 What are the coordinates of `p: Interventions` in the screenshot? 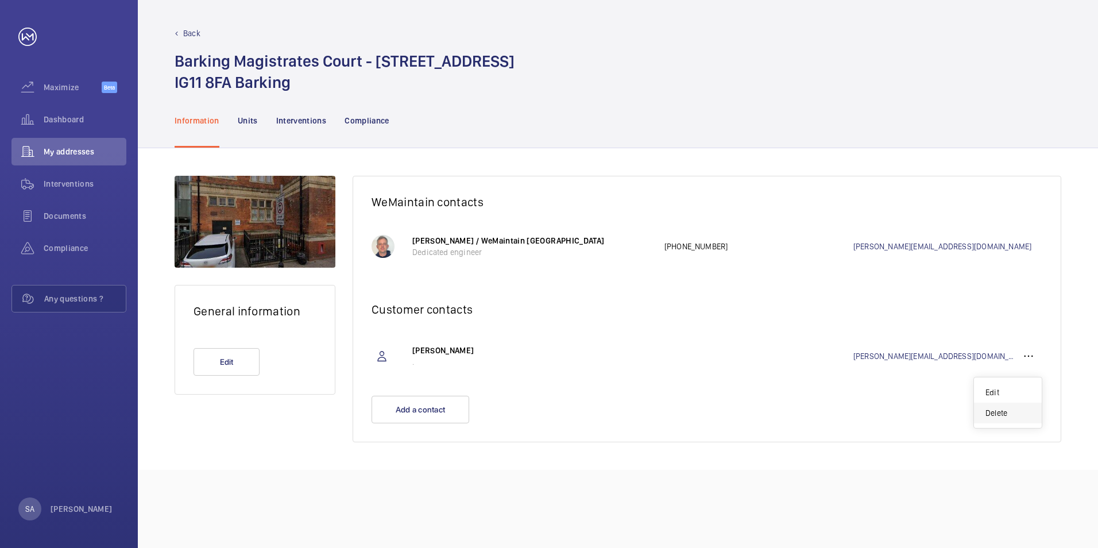 It's located at (302, 121).